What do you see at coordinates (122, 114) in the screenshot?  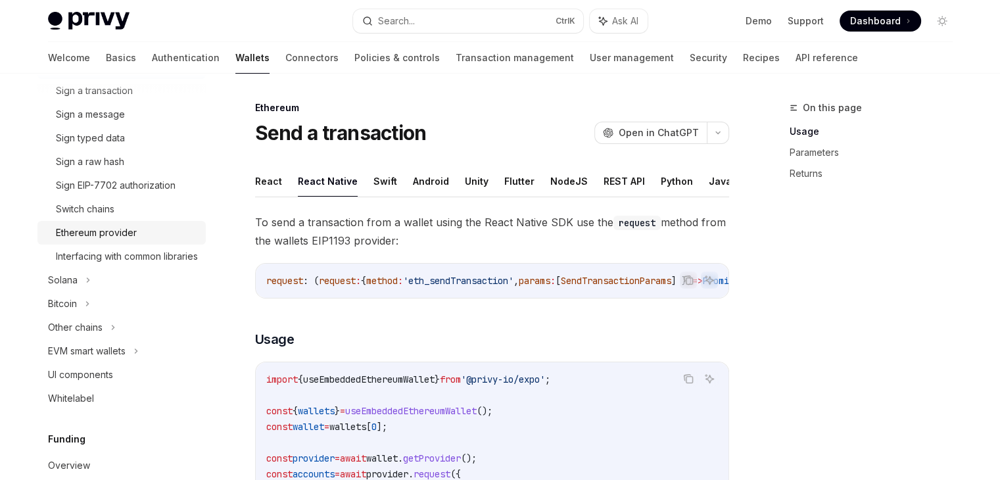 I see `a: Sign a message` at bounding box center [122, 114].